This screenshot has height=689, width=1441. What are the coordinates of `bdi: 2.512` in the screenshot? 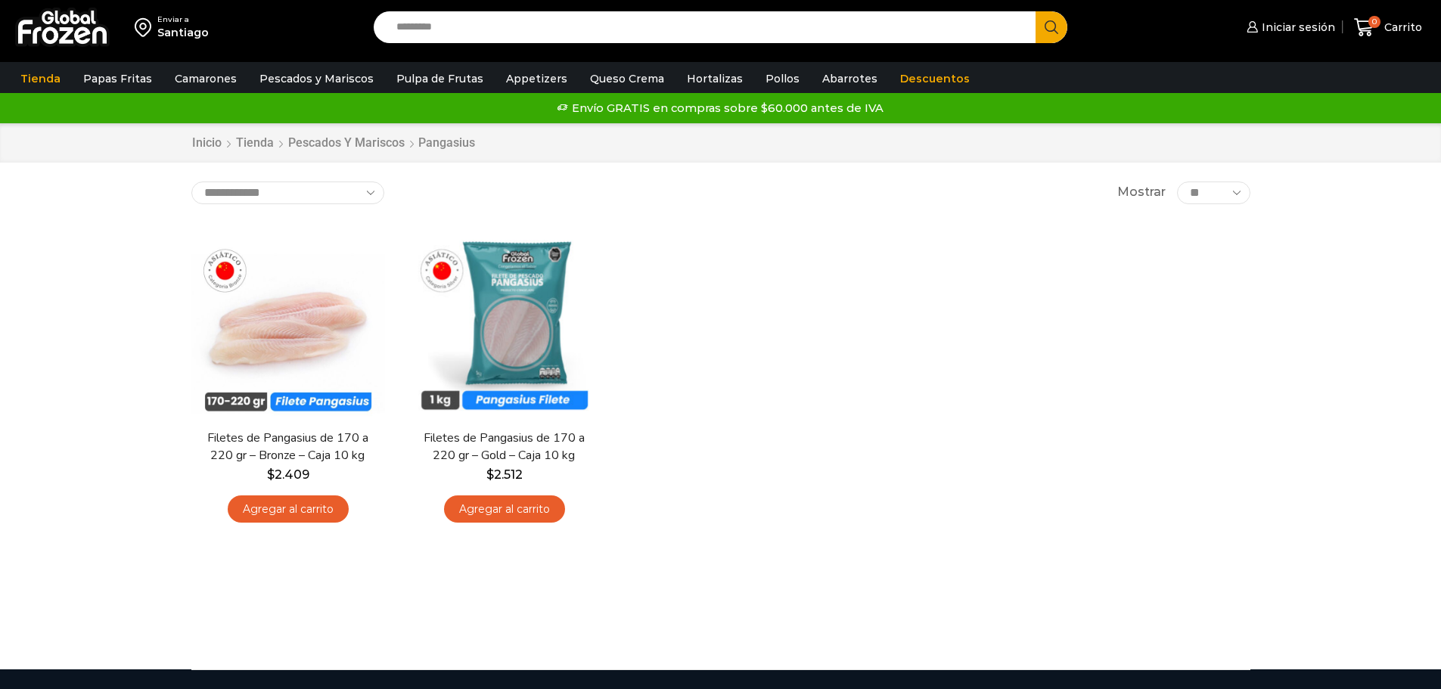 It's located at (505, 474).